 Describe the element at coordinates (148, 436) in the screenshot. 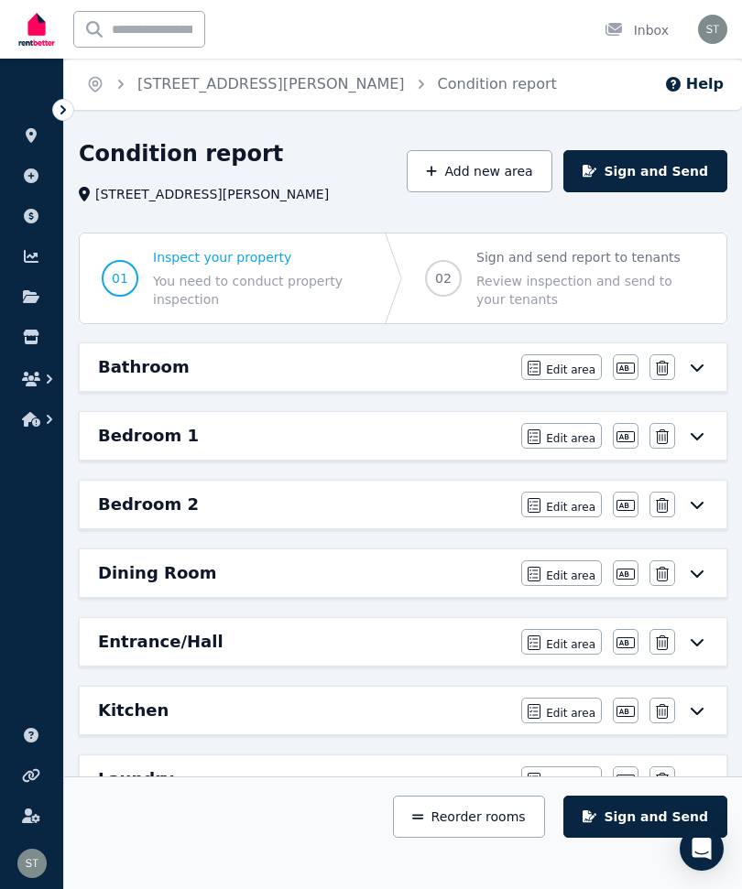

I see `h6: Bedroom 1` at that location.